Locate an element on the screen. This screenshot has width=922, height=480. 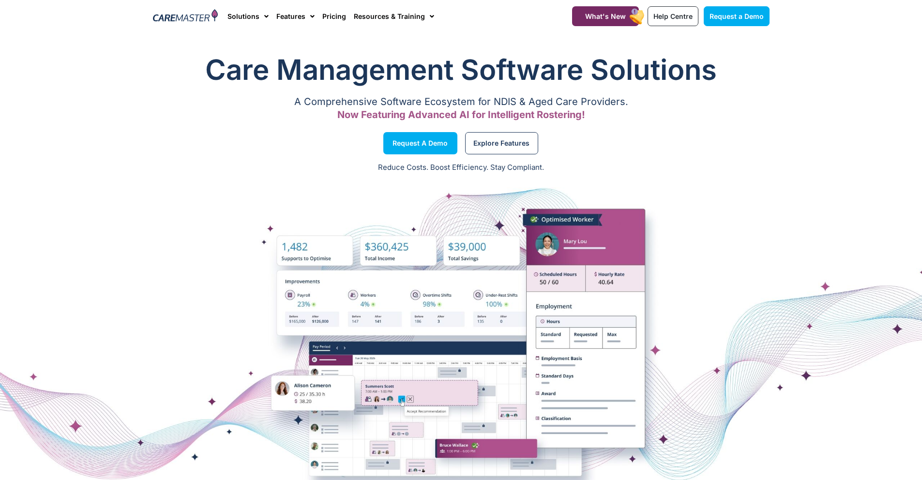
a: What's New is located at coordinates (606, 16).